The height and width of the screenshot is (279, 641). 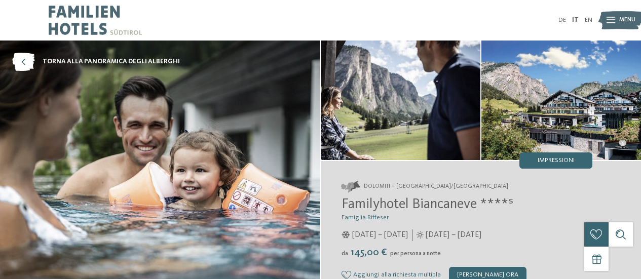 What do you see at coordinates (365, 217) in the screenshot?
I see `span: Famiglia Riffeser` at bounding box center [365, 217].